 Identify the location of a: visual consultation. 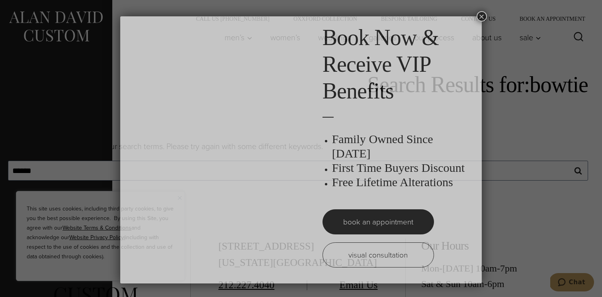
(378, 254).